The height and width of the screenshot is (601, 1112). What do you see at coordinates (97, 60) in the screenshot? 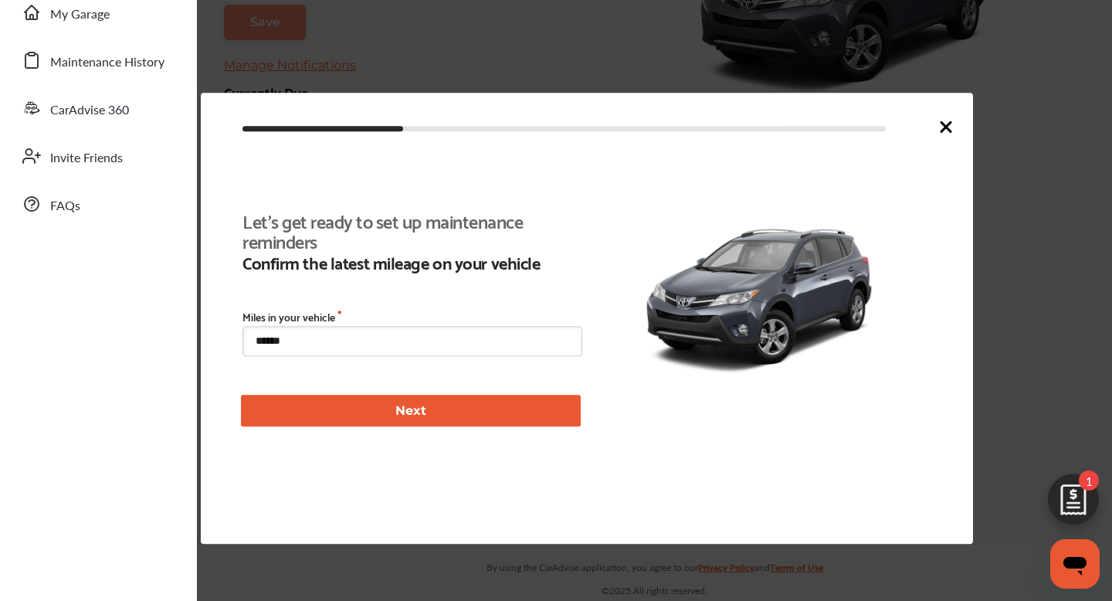
I see `a: Maintenance History` at bounding box center [97, 60].